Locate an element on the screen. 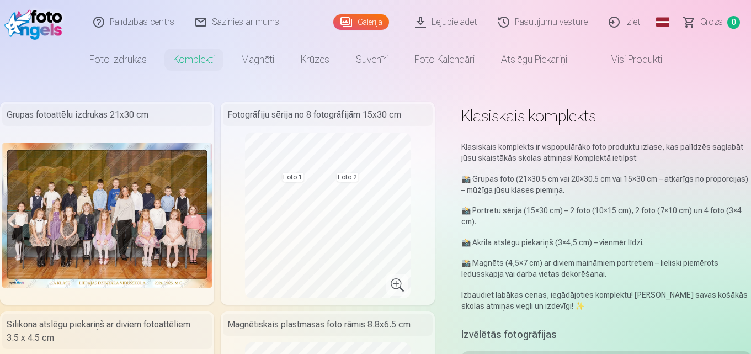  h1: Klasiskais komplekts is located at coordinates (606, 116).